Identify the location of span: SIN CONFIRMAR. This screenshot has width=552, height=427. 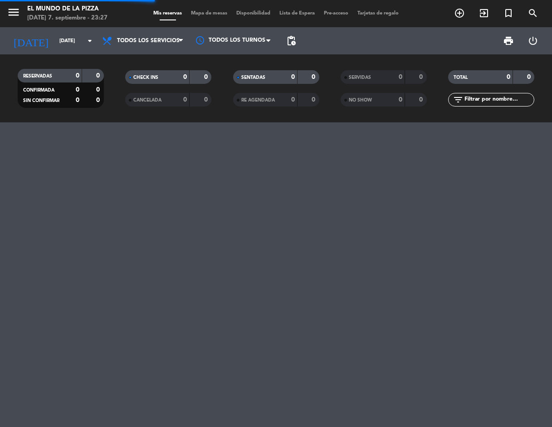
(41, 101).